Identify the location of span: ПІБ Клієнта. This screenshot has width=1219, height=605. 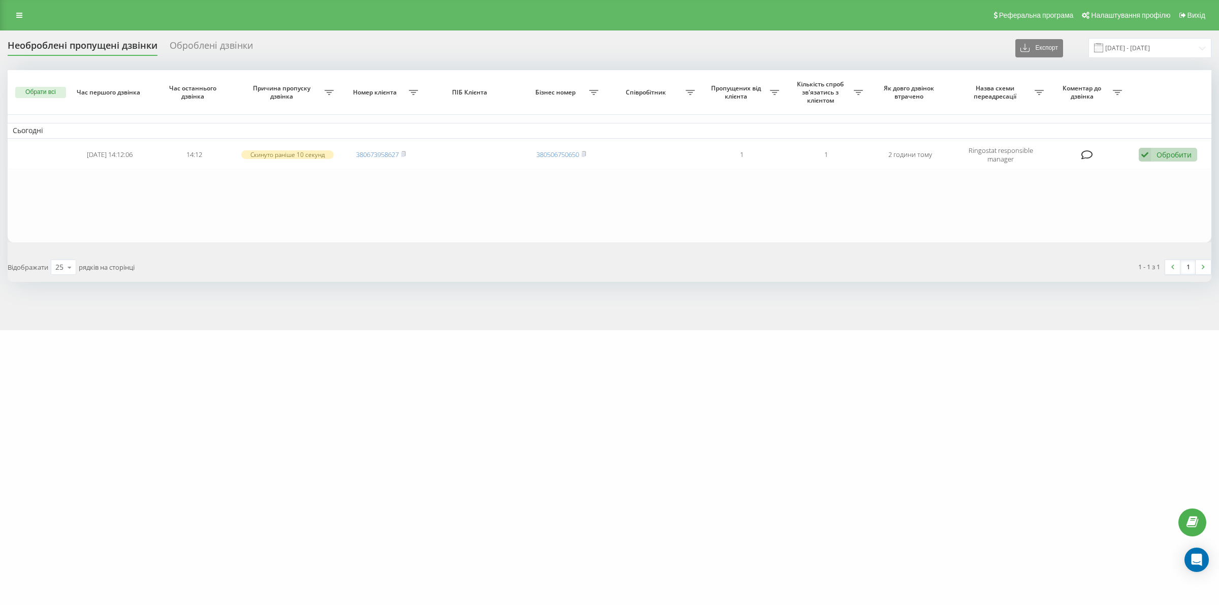
(471, 92).